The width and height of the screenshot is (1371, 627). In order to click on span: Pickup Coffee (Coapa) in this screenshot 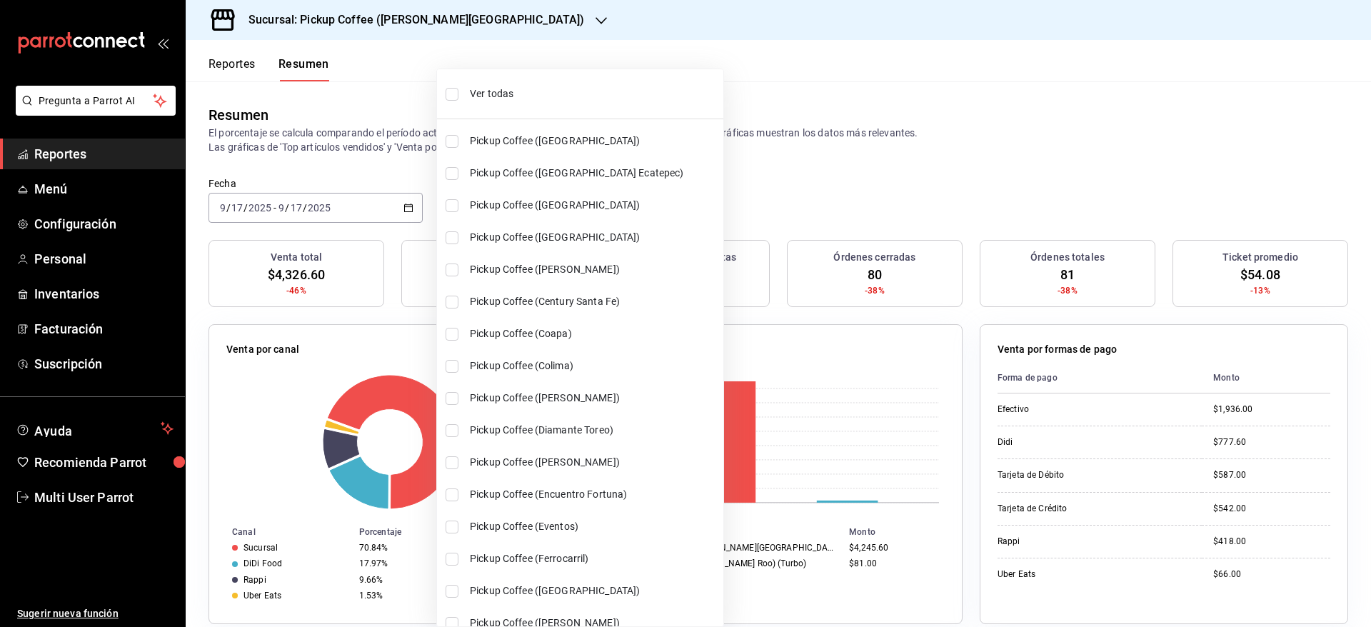, I will do `click(593, 333)`.